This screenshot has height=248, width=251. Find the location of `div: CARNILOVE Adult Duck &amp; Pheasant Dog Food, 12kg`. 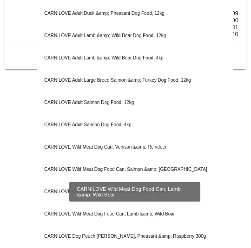

div: CARNILOVE Adult Duck &amp; Pheasant Dog Food, 12kg is located at coordinates (135, 13).